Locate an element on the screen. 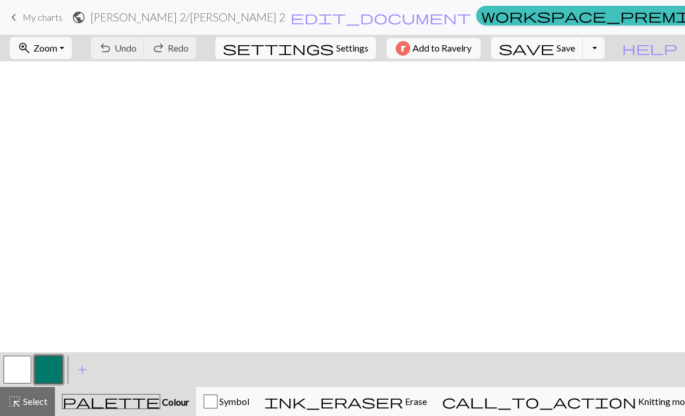 Image resolution: width=685 pixels, height=416 pixels. span: Symbol is located at coordinates (233, 401).